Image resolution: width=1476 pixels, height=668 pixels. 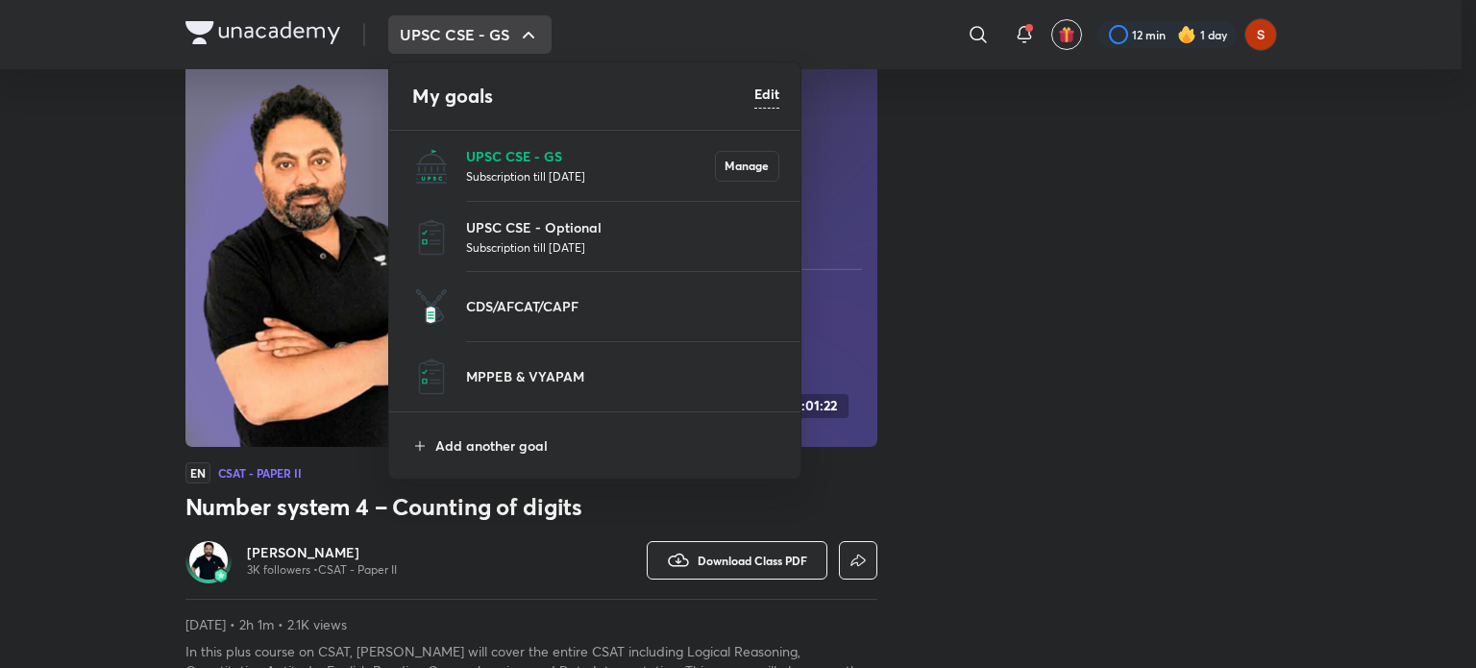 I want to click on p: CDS/AFCAT/CAPF, so click(x=623, y=306).